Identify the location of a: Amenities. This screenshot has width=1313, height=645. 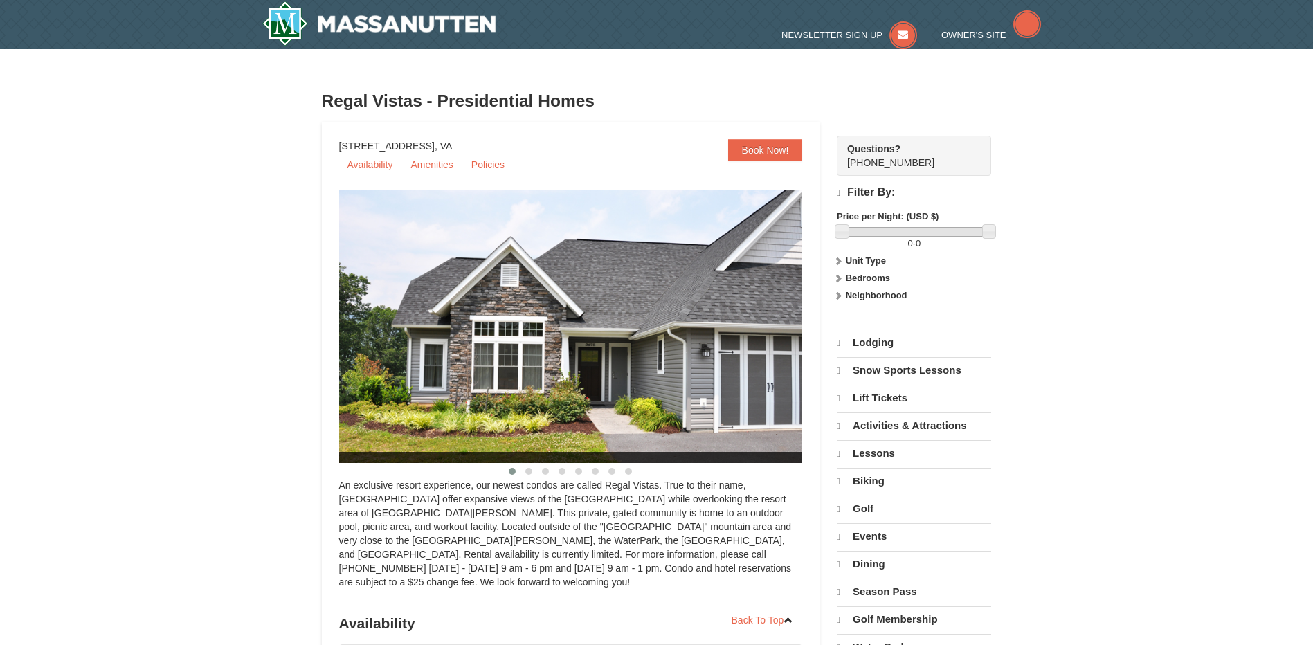
(431, 165).